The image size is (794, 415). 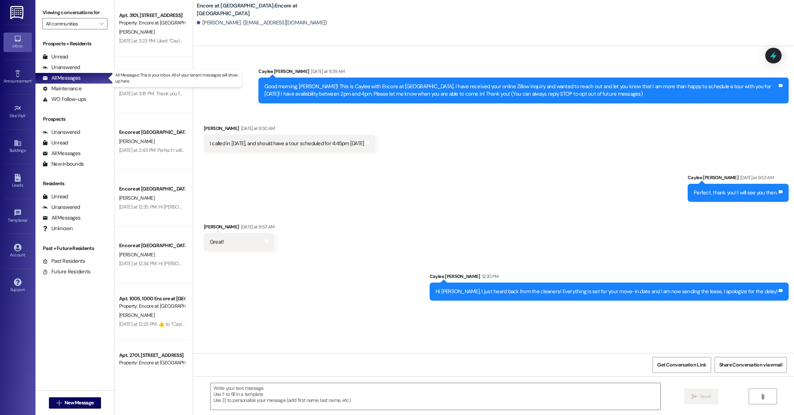 I want to click on span: New Message, so click(x=79, y=403).